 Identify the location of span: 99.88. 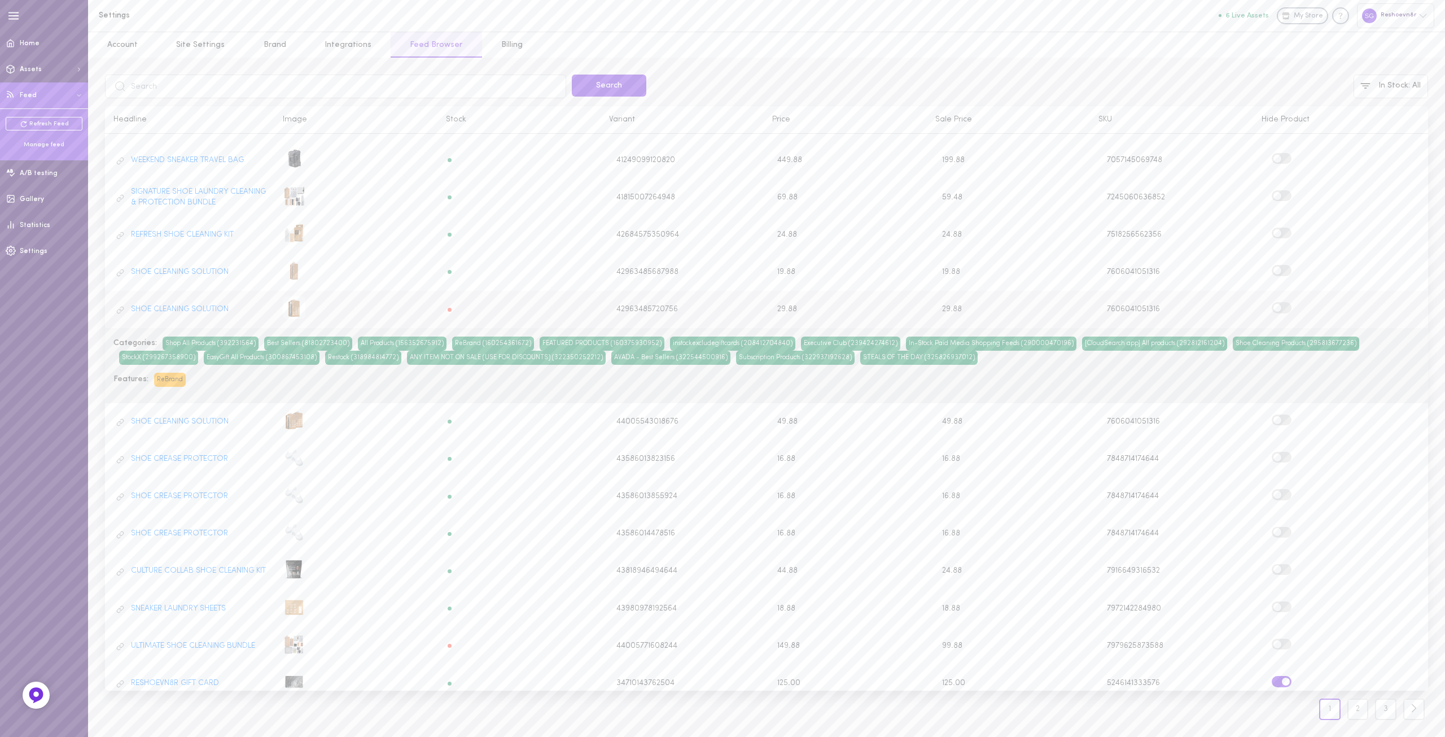
(952, 645).